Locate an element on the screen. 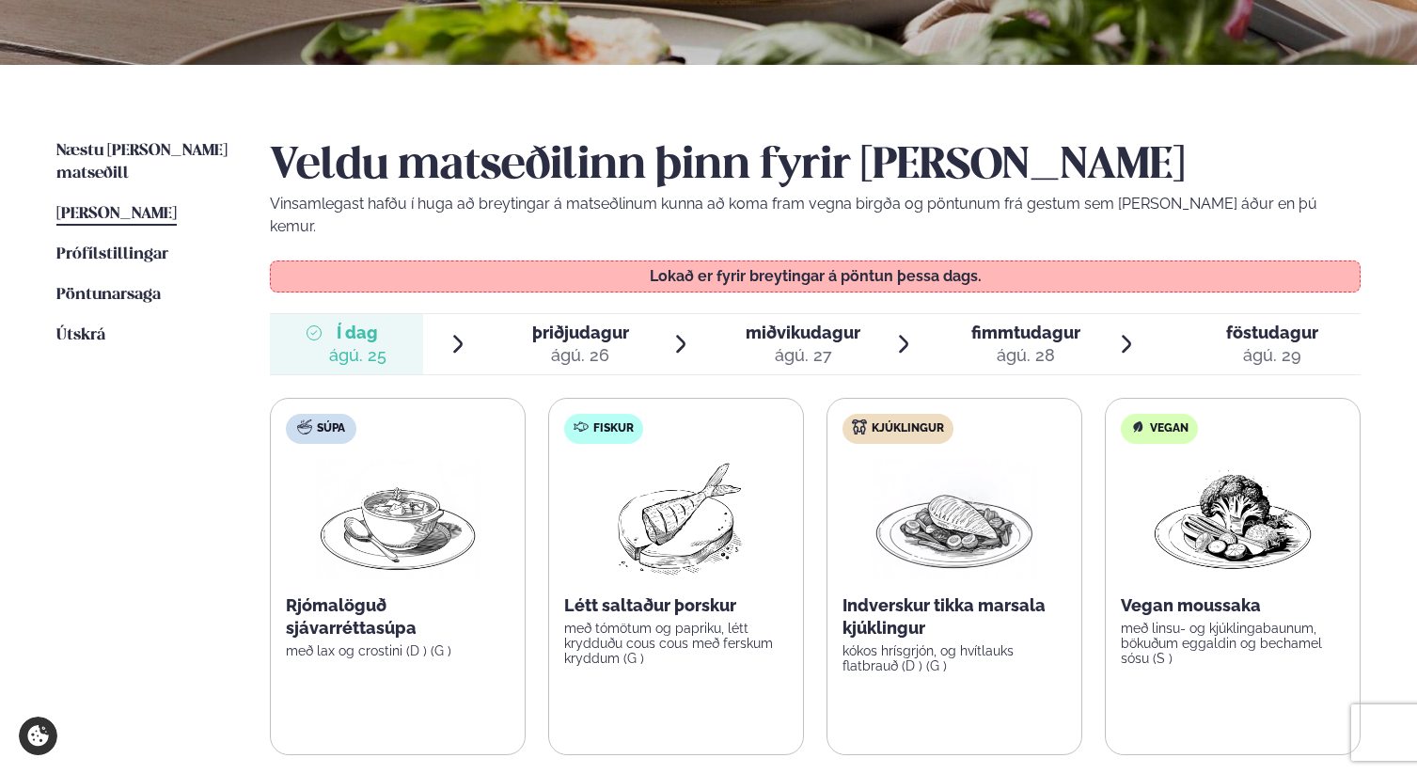  span: fimmtudagur is located at coordinates (1026, 332).